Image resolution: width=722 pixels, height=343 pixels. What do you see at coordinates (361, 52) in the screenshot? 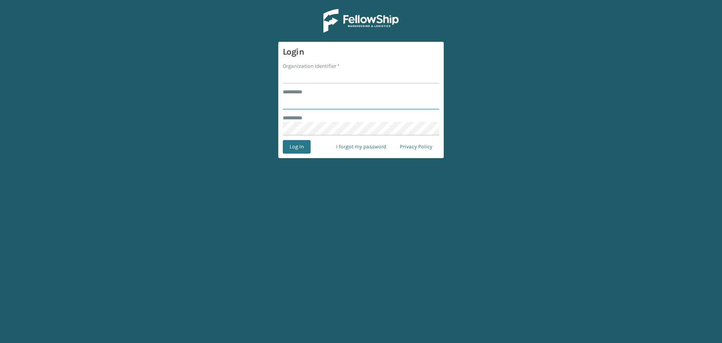
I see `h3: Login` at bounding box center [361, 52].